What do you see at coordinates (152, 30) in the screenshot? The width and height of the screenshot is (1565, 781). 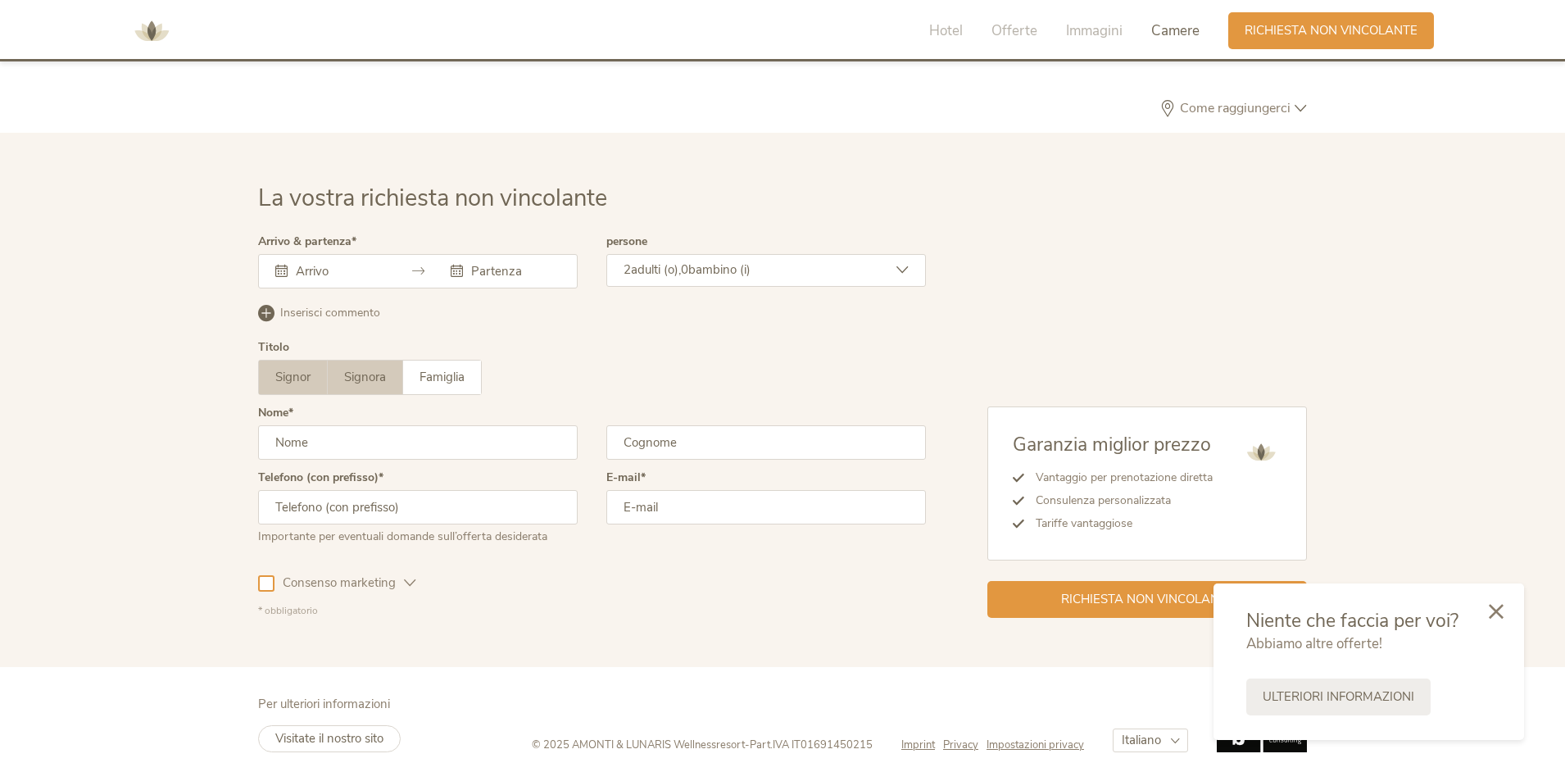 I see `a: AMONTI & LUNARIS Wellnessresort` at bounding box center [152, 30].